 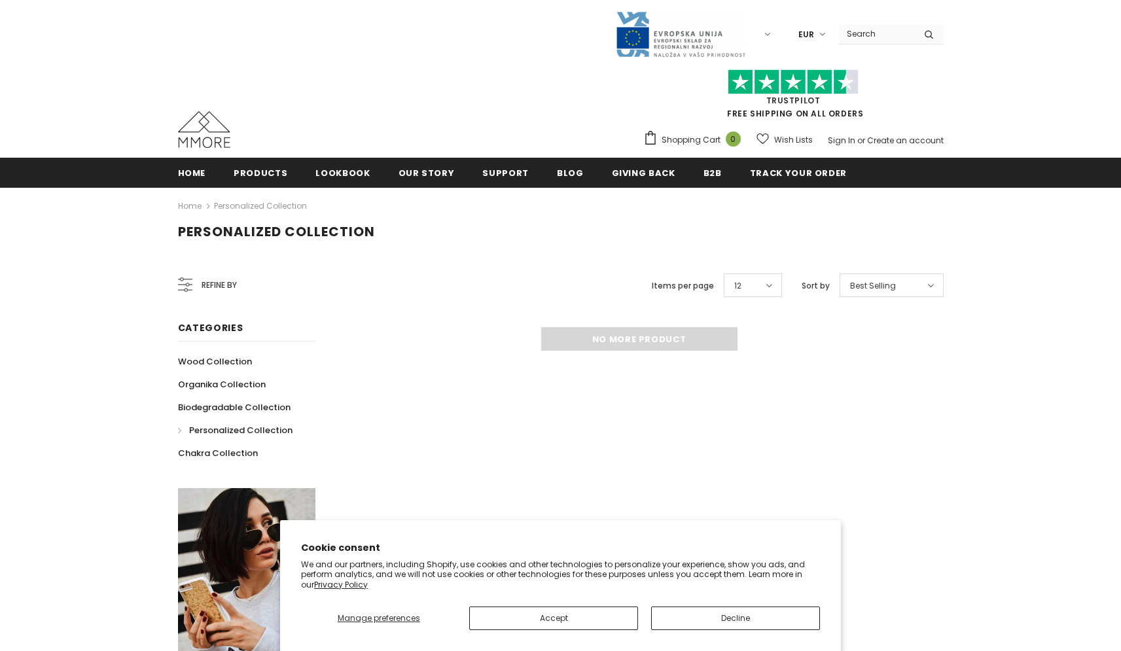 What do you see at coordinates (643, 173) in the screenshot?
I see `span: Giving back` at bounding box center [643, 173].